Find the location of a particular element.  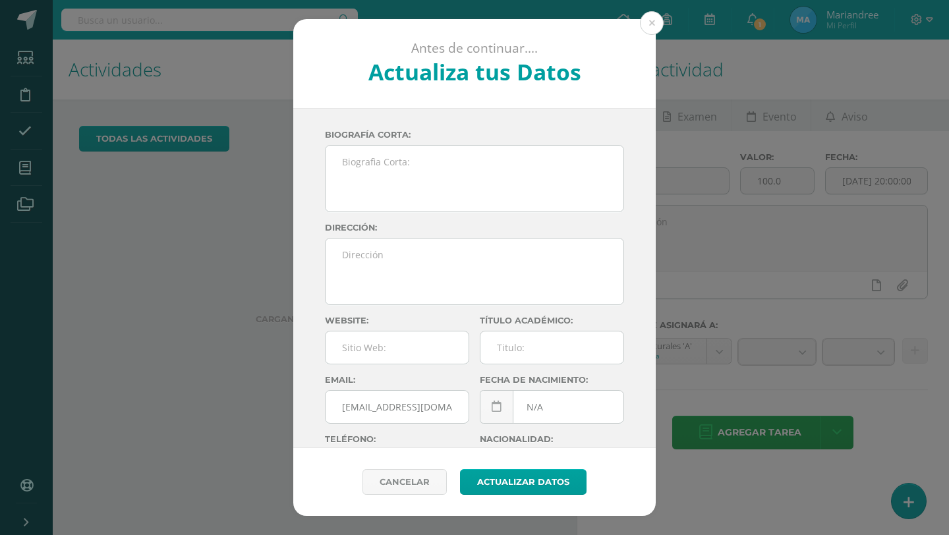

button: Actualizar datos is located at coordinates (523, 482).